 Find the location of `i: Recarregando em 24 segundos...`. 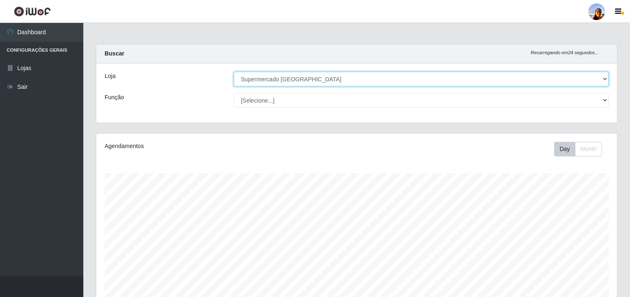

i: Recarregando em 24 segundos... is located at coordinates (565, 53).